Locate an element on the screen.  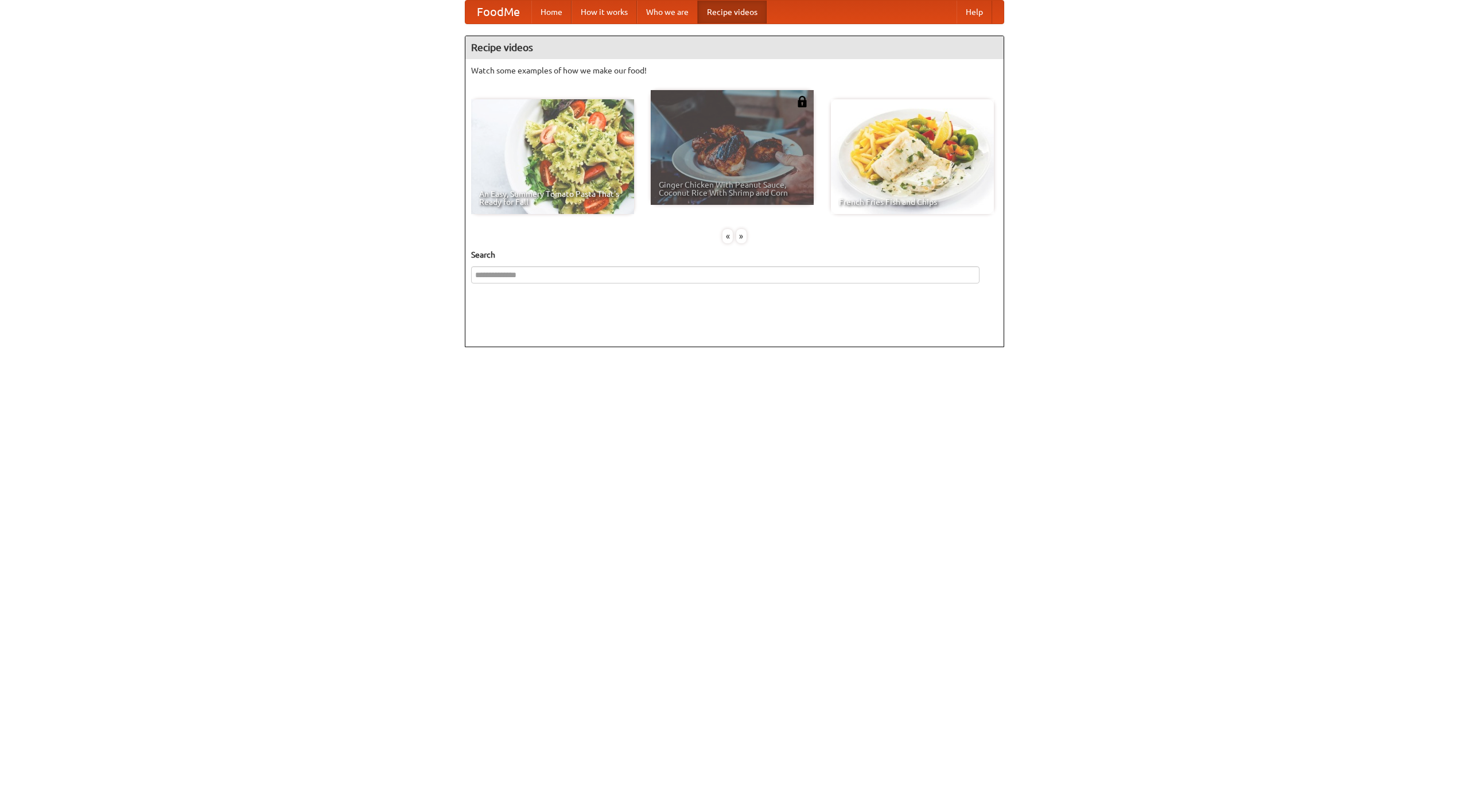
span: French Fries Fish and Chips is located at coordinates (912, 202).